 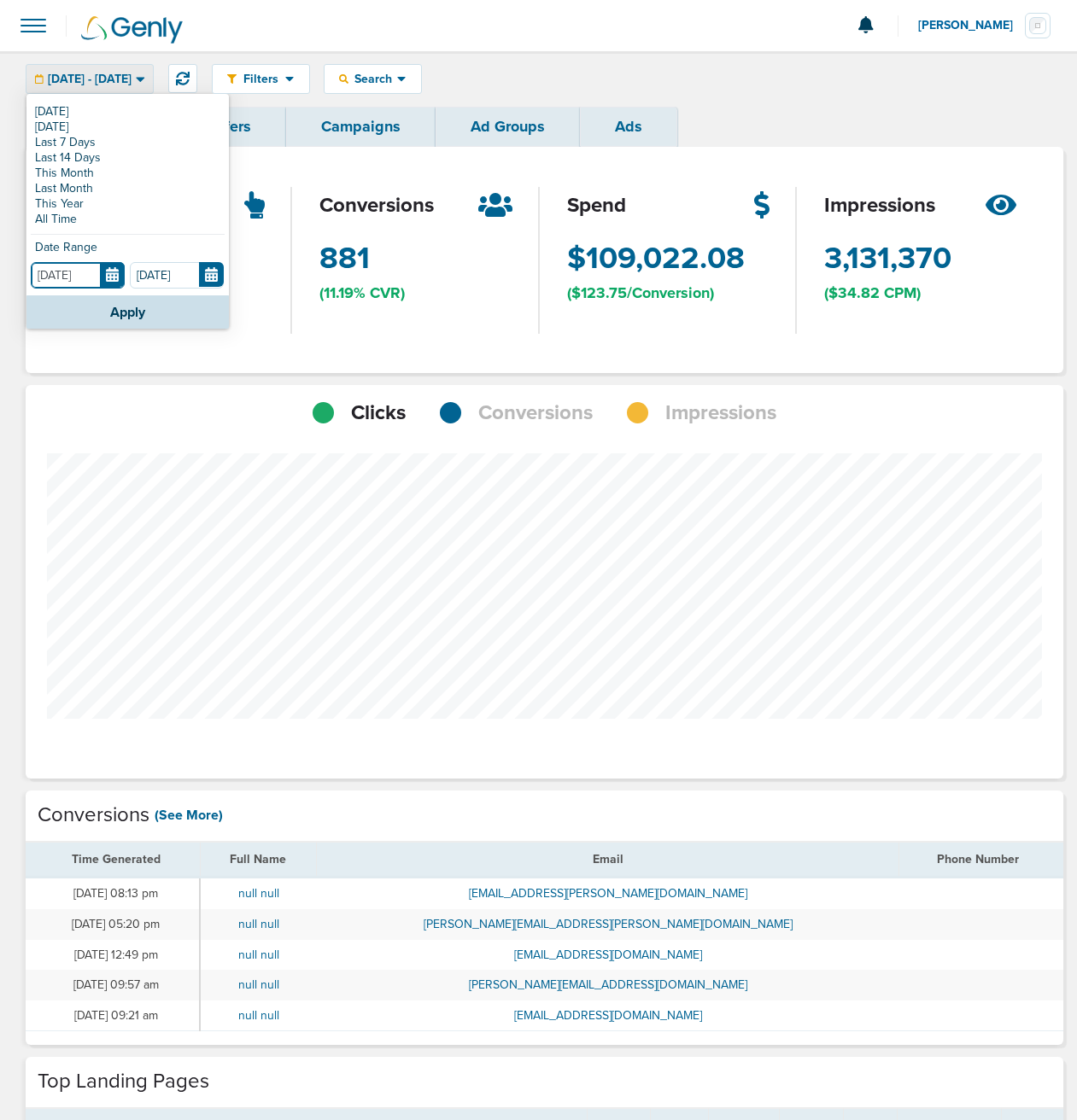 I want to click on a: Ad Groups, so click(x=507, y=127).